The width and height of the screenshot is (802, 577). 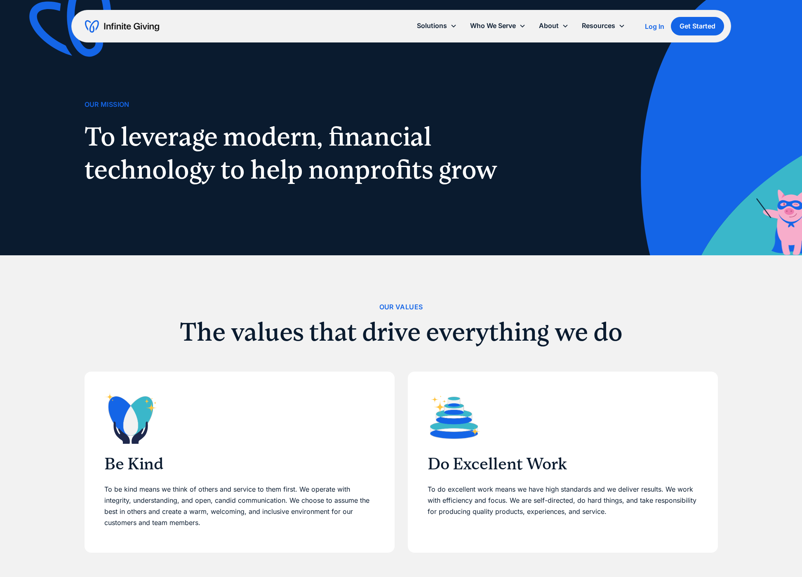 I want to click on h2: The values that drive everything we do, so click(x=401, y=332).